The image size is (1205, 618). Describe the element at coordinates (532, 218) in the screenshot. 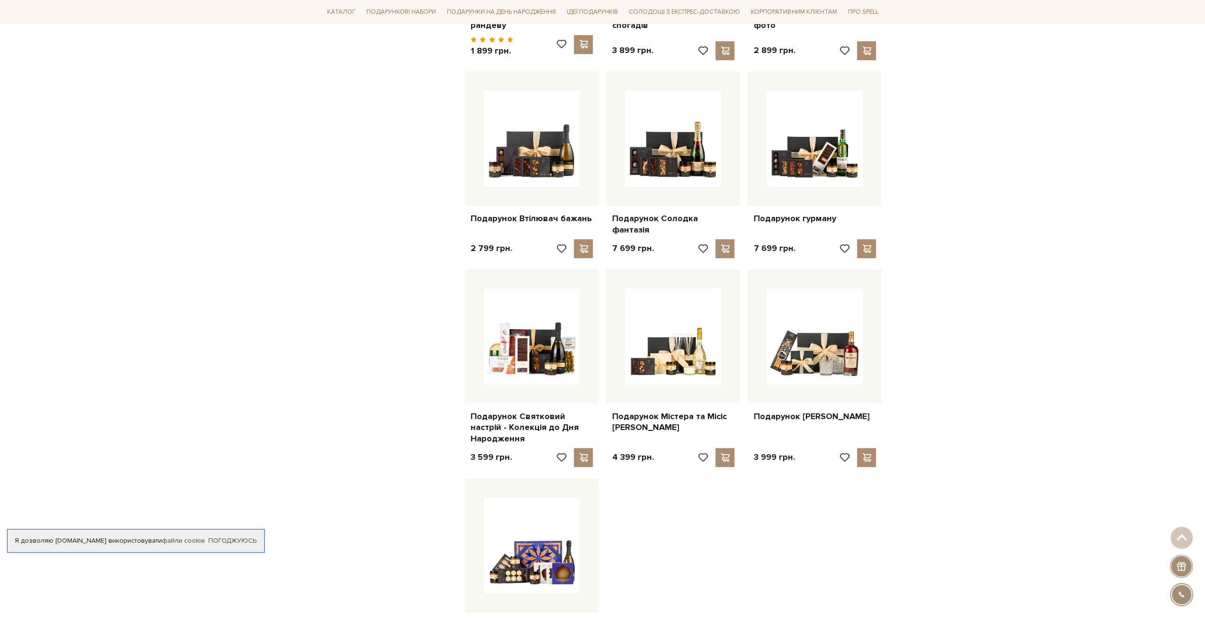

I see `a: Подарунок Втілювач бажань` at that location.